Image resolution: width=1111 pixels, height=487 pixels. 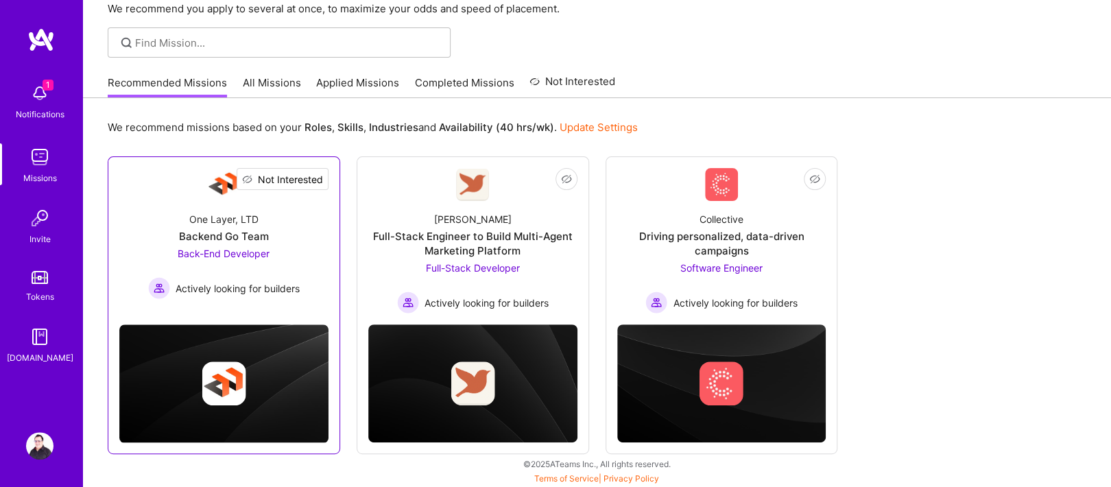 I want to click on i: icon SearchGrey, so click(x=126, y=43).